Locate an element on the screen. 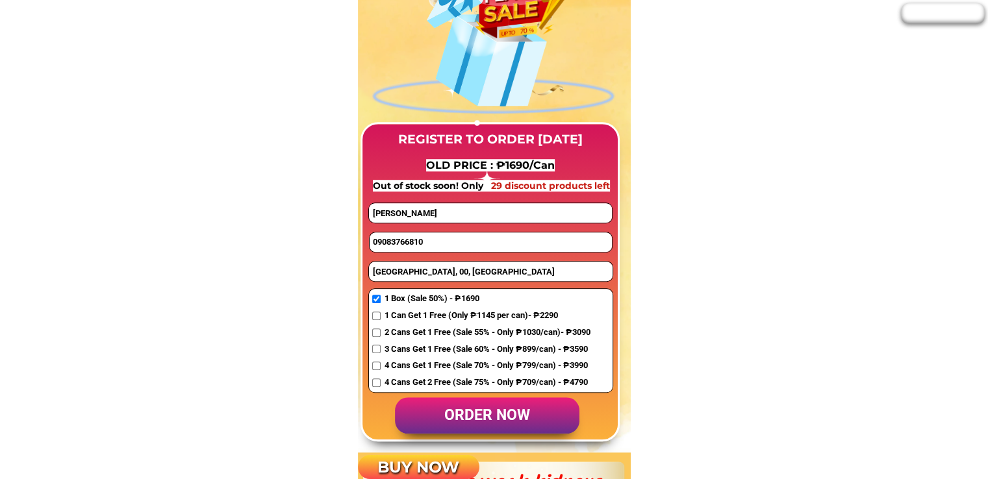  input: Address is located at coordinates (490, 272).